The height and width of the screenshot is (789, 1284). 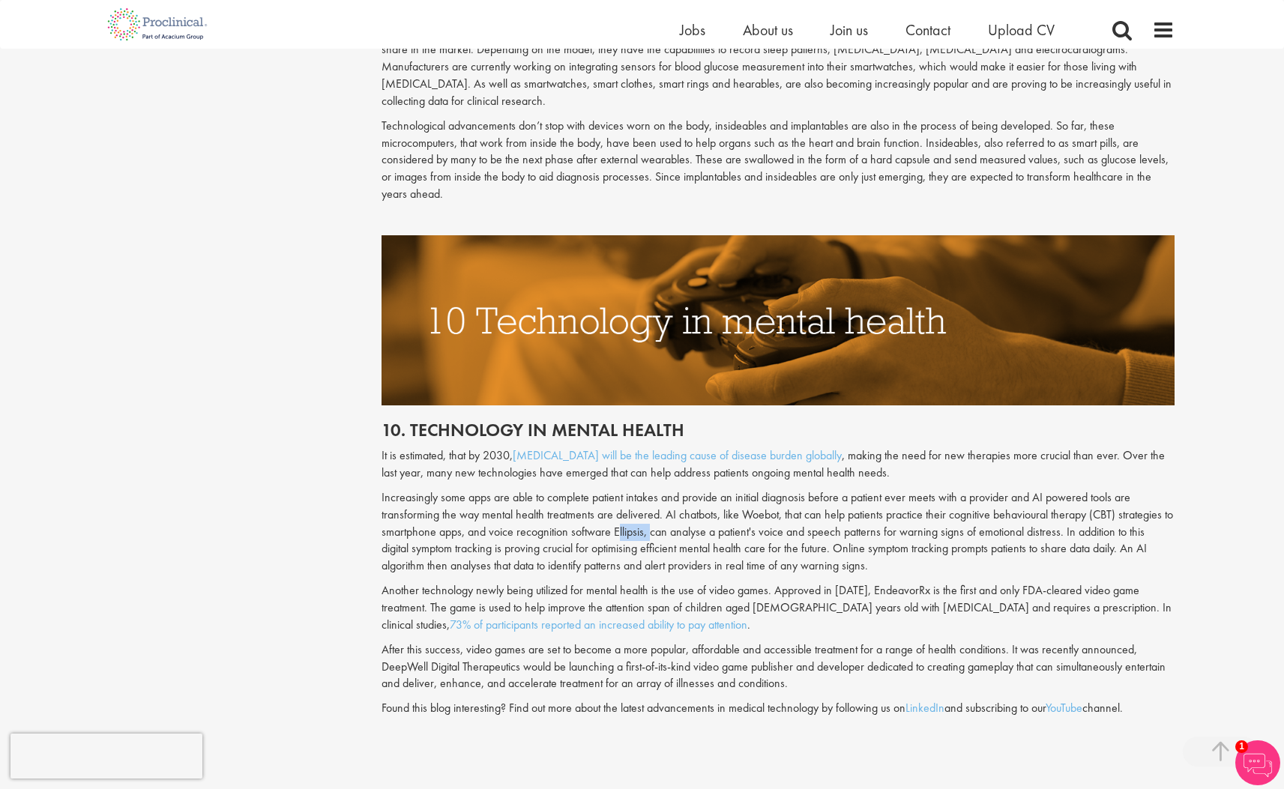 I want to click on p: After this success, video games are set to become a more popular, affordable and accessible treat..., so click(x=778, y=667).